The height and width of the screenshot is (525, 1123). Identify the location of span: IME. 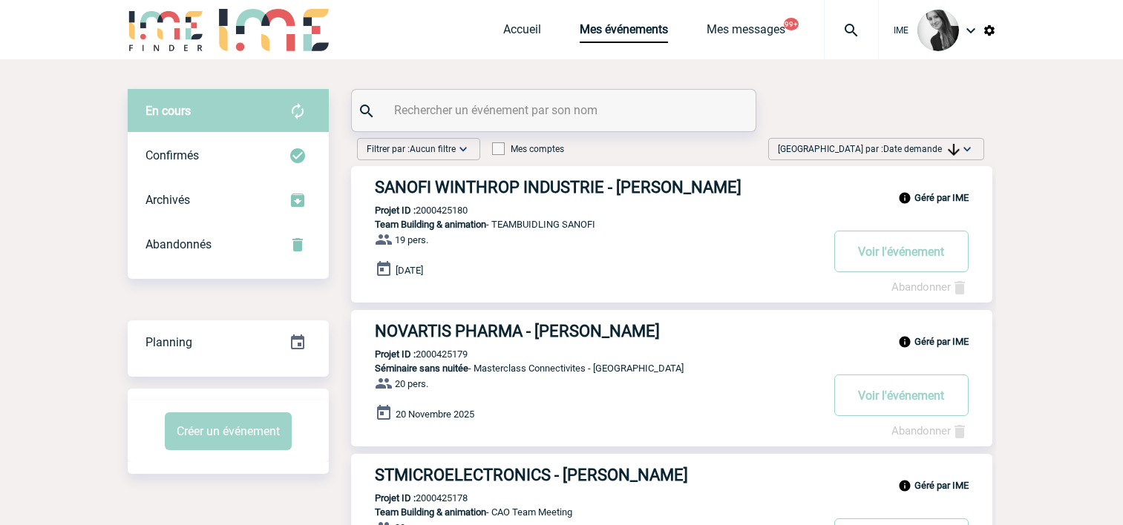
(901, 30).